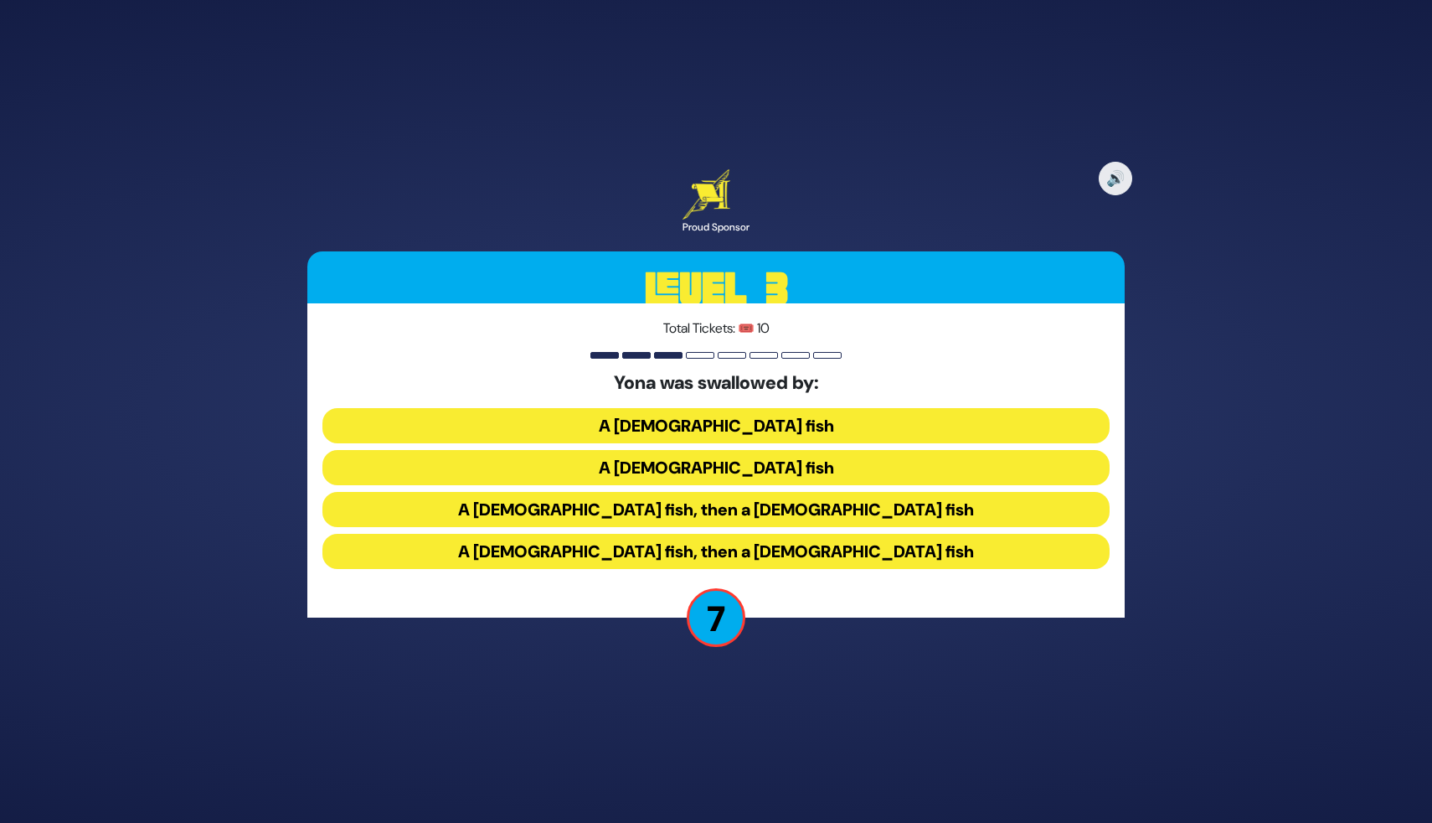 The width and height of the screenshot is (1432, 823). What do you see at coordinates (716, 383) in the screenshot?
I see `h5: Yona was swallowed by:` at bounding box center [716, 383].